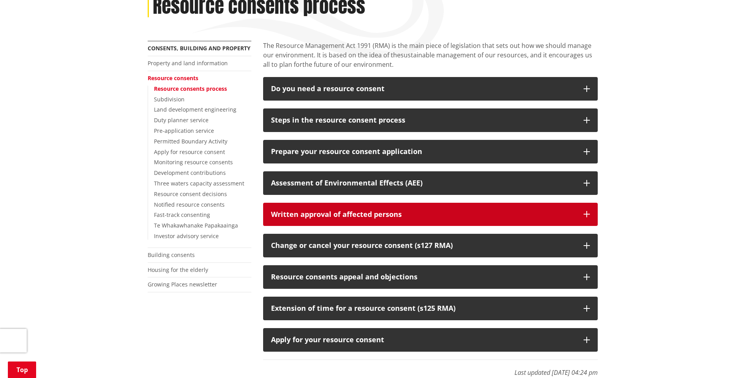  What do you see at coordinates (430, 152) in the screenshot?
I see `button: Prepare your resource consent application` at bounding box center [430, 152].